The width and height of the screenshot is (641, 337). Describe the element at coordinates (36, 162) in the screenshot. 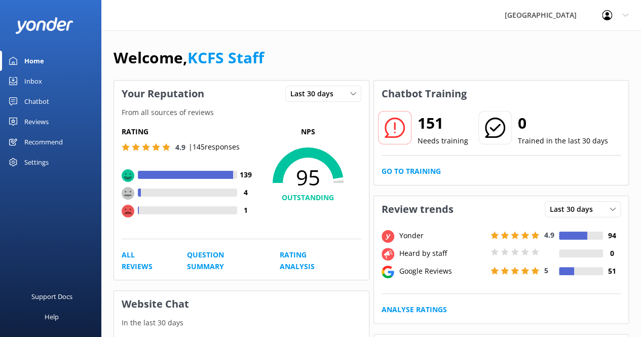

I see `div: Settings` at that location.